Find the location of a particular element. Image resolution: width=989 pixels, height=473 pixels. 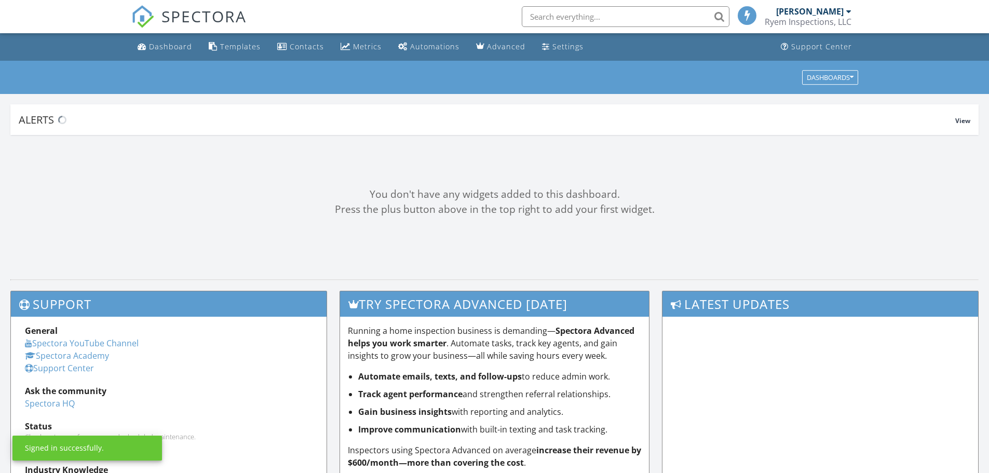

div: Templates is located at coordinates (240, 46).